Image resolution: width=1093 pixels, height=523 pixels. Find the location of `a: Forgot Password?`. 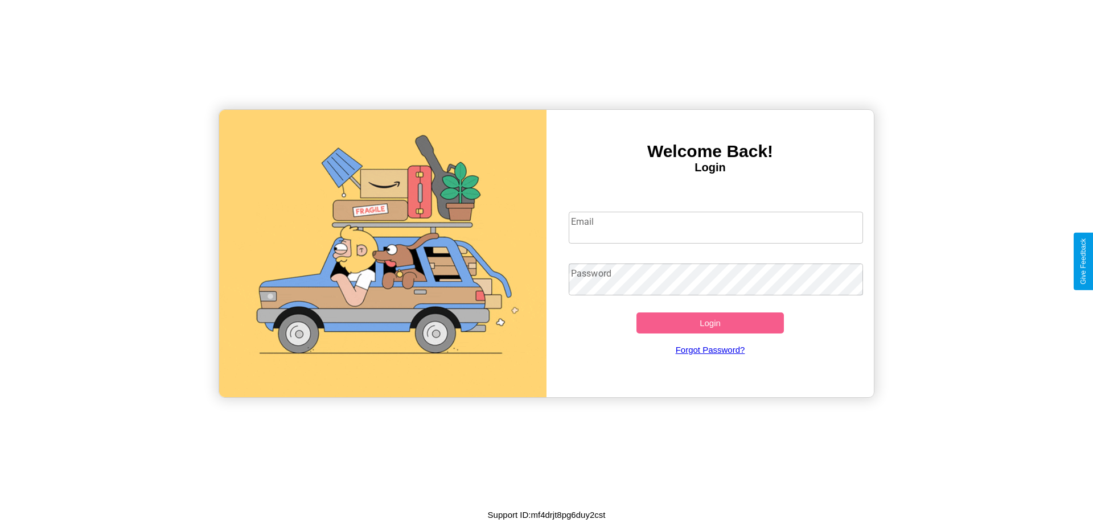

a: Forgot Password? is located at coordinates (710, 349).